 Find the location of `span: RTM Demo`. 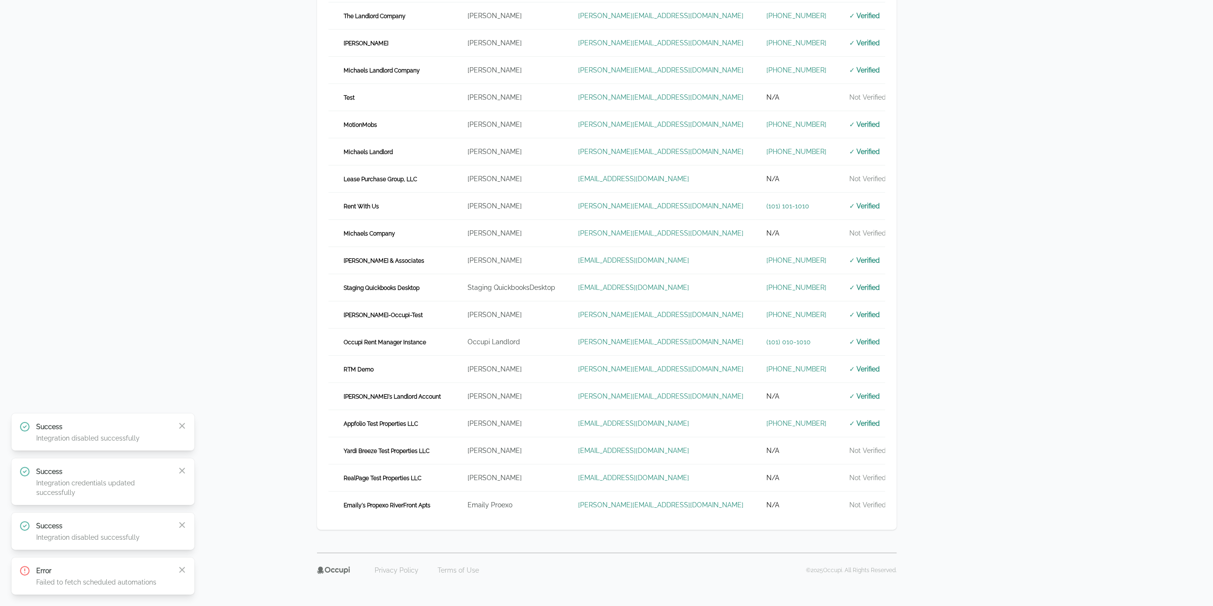

span: RTM Demo is located at coordinates (358, 369).